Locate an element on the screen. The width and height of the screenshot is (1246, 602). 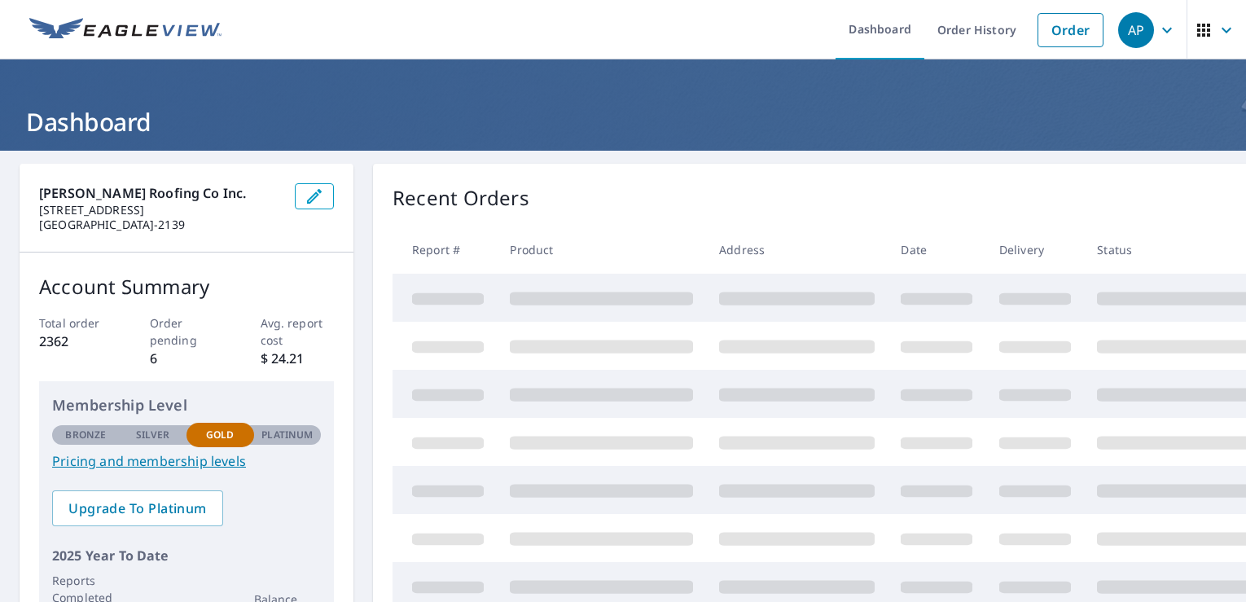
p: Gold is located at coordinates (220, 435).